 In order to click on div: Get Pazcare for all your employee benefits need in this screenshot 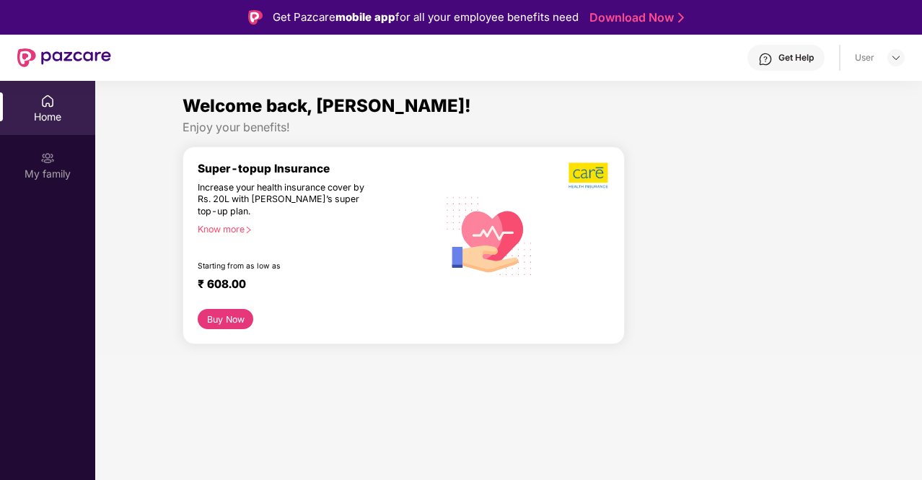, I will do `click(426, 17)`.